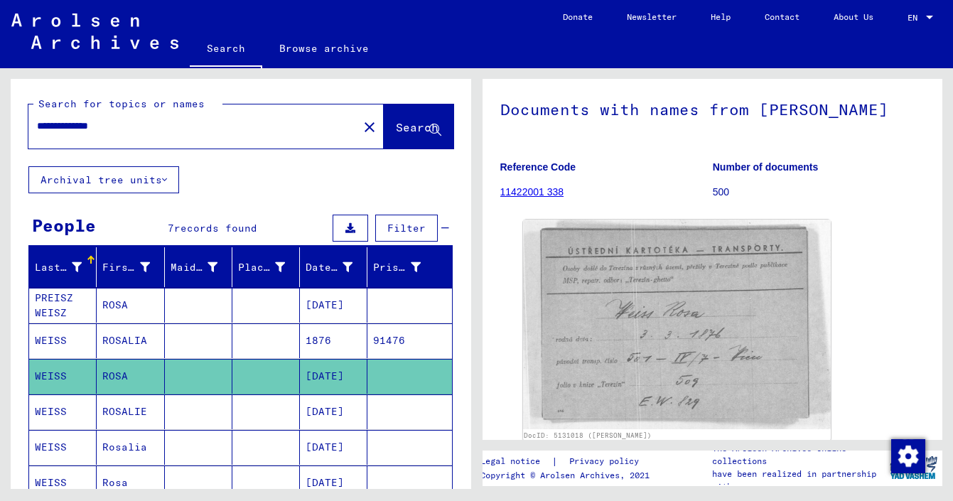 This screenshot has width=953, height=501. I want to click on mat-cell: PREISZ WEISZ, so click(63, 305).